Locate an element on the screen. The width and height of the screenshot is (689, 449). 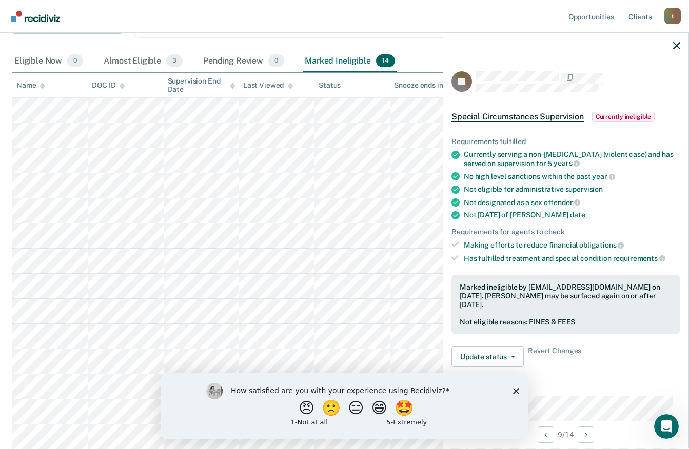
div: Not designated as a sex is located at coordinates (572, 203).